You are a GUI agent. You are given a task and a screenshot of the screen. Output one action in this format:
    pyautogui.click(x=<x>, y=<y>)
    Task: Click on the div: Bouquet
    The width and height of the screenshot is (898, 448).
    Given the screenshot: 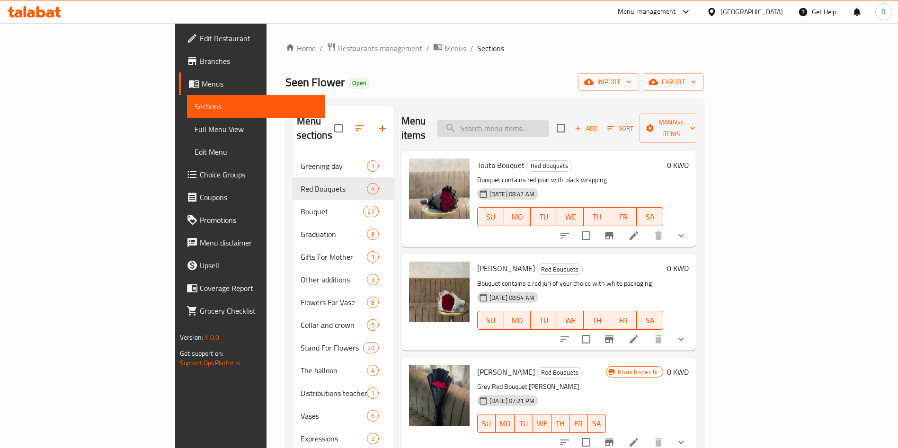 What is the action you would take?
    pyautogui.click(x=332, y=212)
    